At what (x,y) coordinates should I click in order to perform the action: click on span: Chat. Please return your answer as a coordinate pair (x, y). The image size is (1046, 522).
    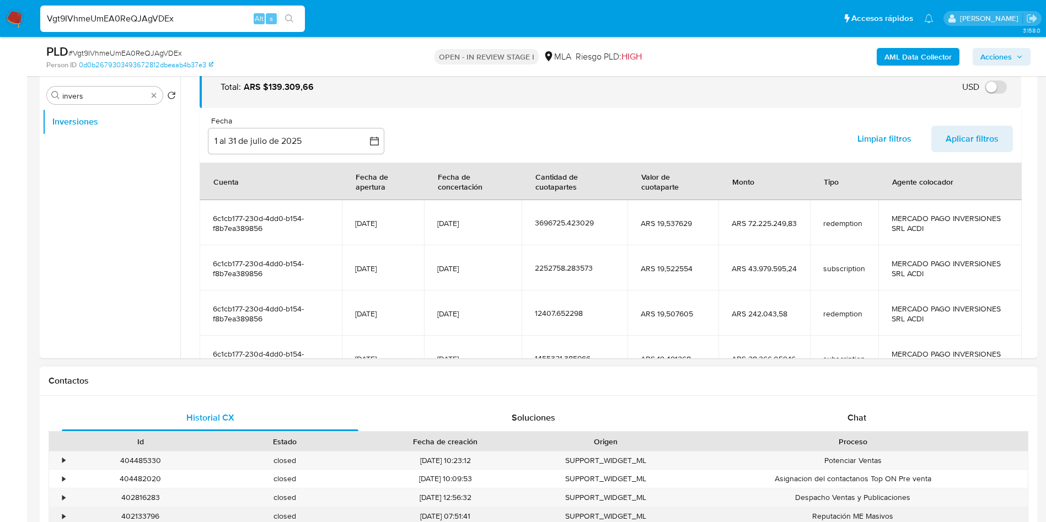
    Looking at the image, I should click on (857, 417).